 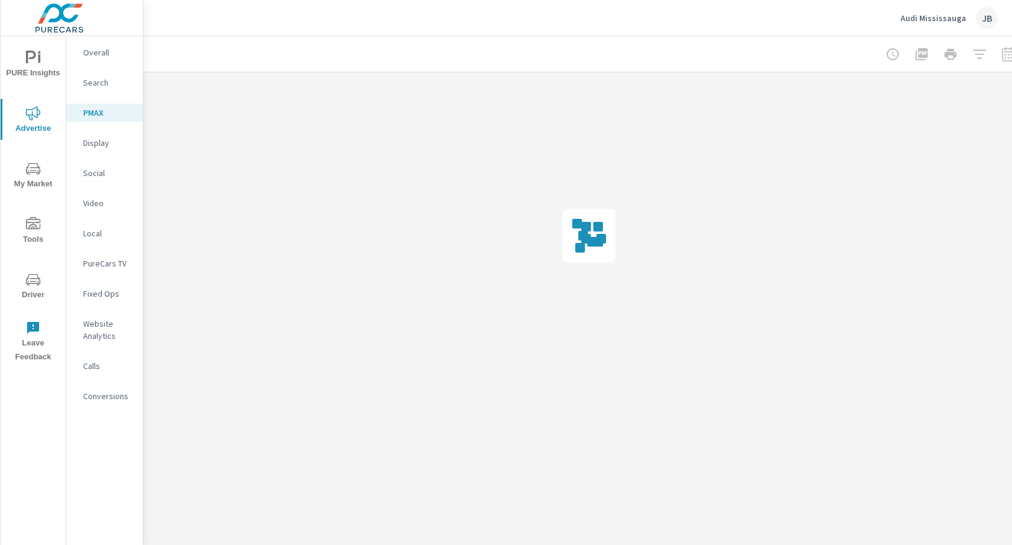 What do you see at coordinates (33, 176) in the screenshot?
I see `span: My Market` at bounding box center [33, 176].